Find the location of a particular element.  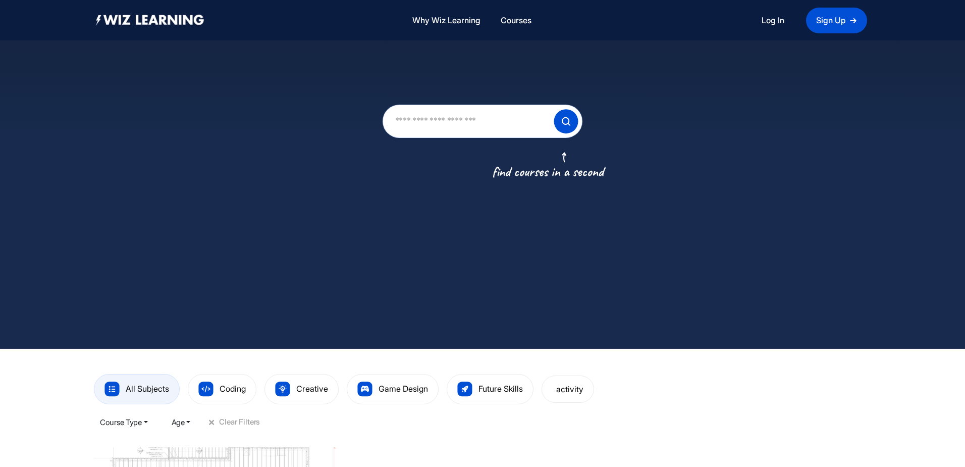

span: All Subjects is located at coordinates (147, 388).